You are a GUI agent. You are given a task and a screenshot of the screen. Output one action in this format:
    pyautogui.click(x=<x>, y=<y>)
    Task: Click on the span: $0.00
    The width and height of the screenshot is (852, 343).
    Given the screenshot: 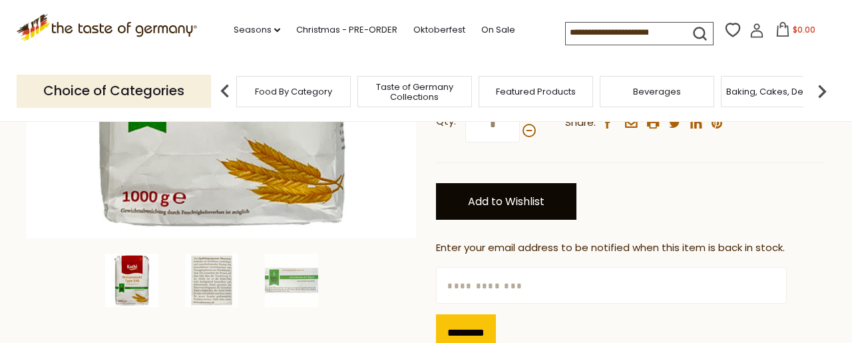 What is the action you would take?
    pyautogui.click(x=804, y=29)
    